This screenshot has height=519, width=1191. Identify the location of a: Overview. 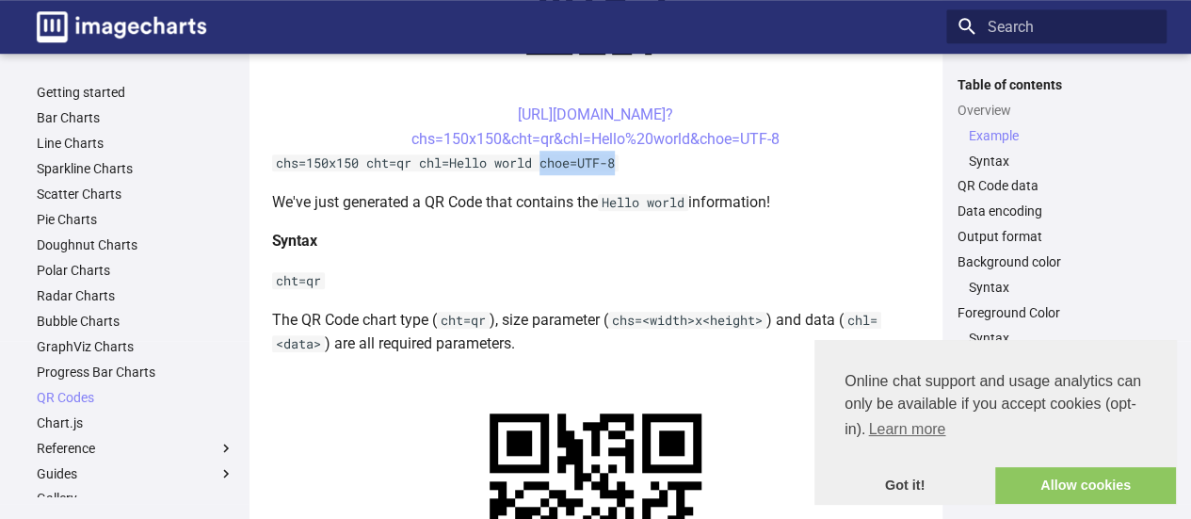
(1056, 110).